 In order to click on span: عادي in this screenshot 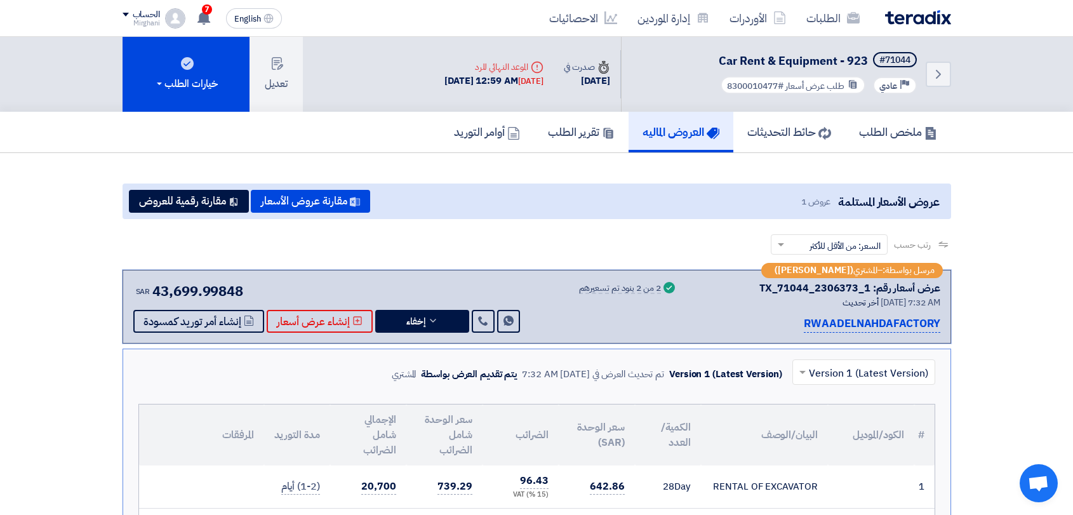, I will do `click(888, 86)`.